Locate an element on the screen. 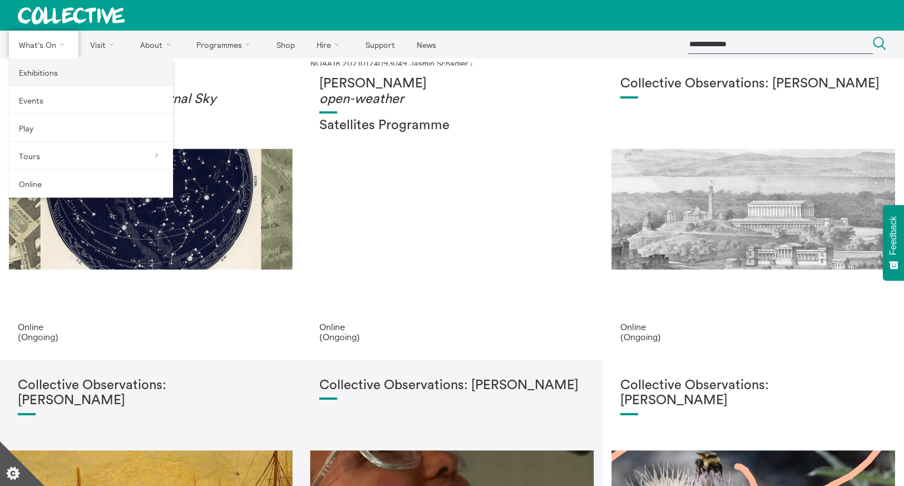 This screenshot has width=904, height=486. a: Shop is located at coordinates (285, 45).